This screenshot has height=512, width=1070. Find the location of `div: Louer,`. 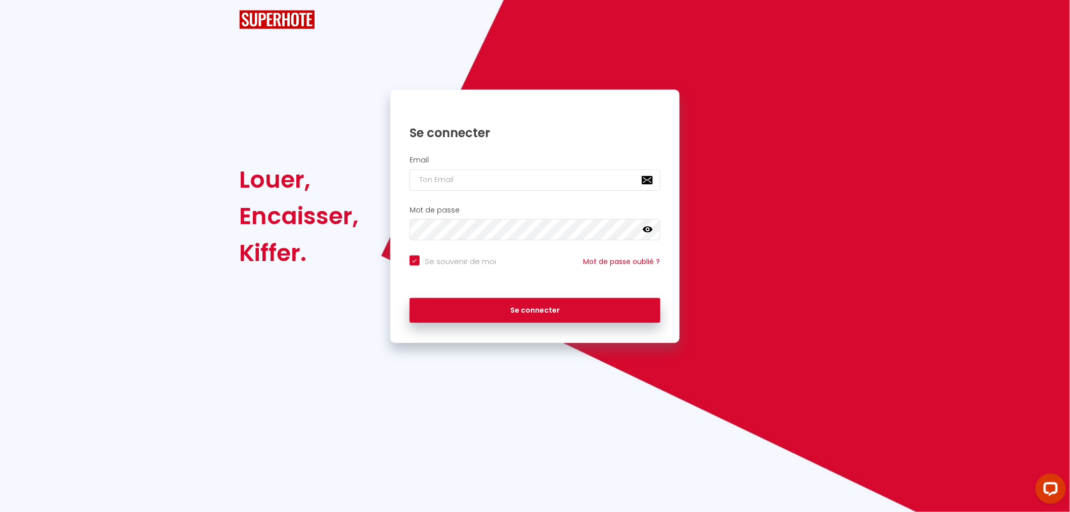

div: Louer, is located at coordinates (299, 180).